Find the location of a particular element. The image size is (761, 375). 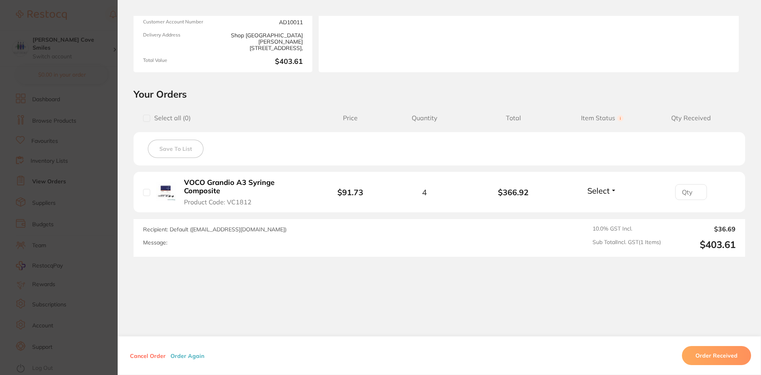

button: Order Again is located at coordinates (187, 356).